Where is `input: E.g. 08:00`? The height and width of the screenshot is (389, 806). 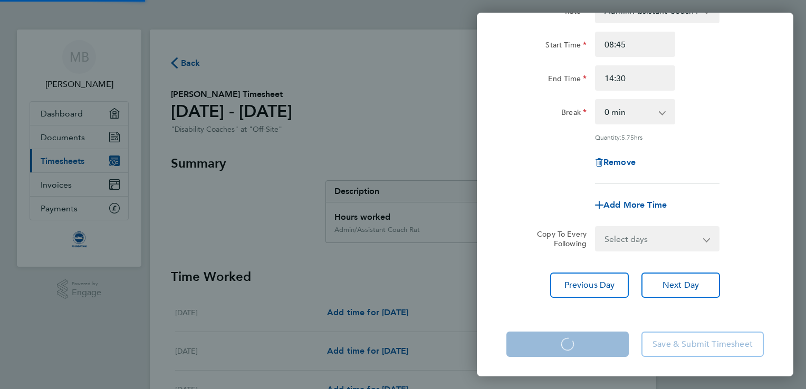 input: E.g. 08:00 is located at coordinates (635, 44).